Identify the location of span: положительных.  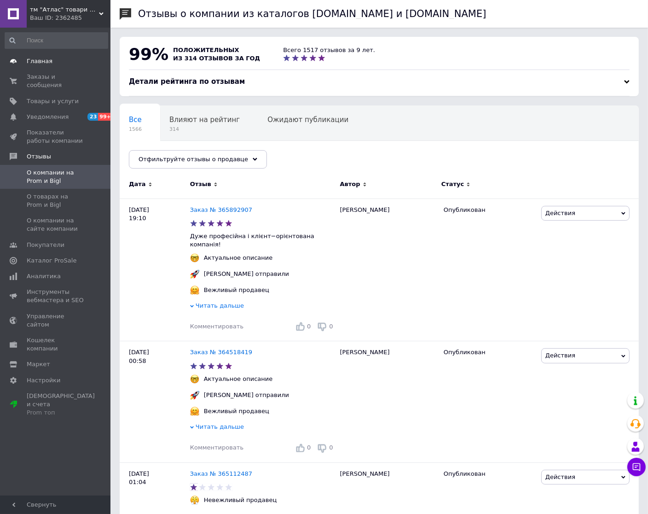
(206, 50).